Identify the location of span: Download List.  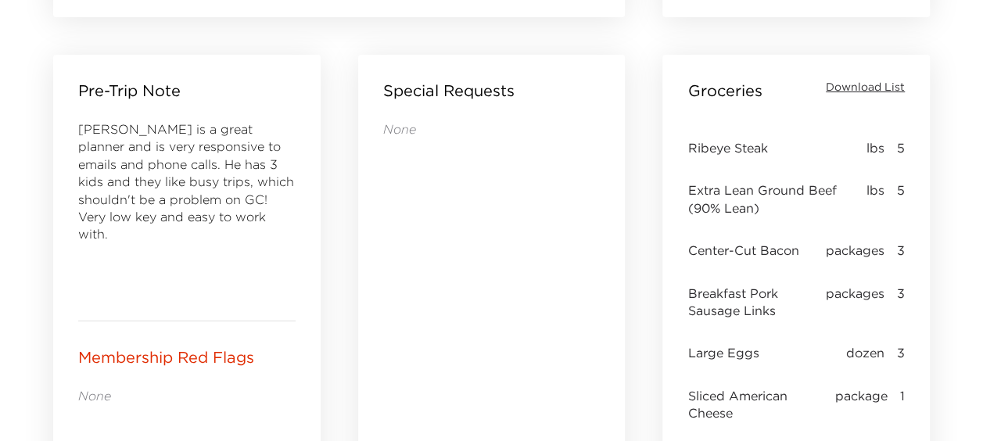
(865, 88).